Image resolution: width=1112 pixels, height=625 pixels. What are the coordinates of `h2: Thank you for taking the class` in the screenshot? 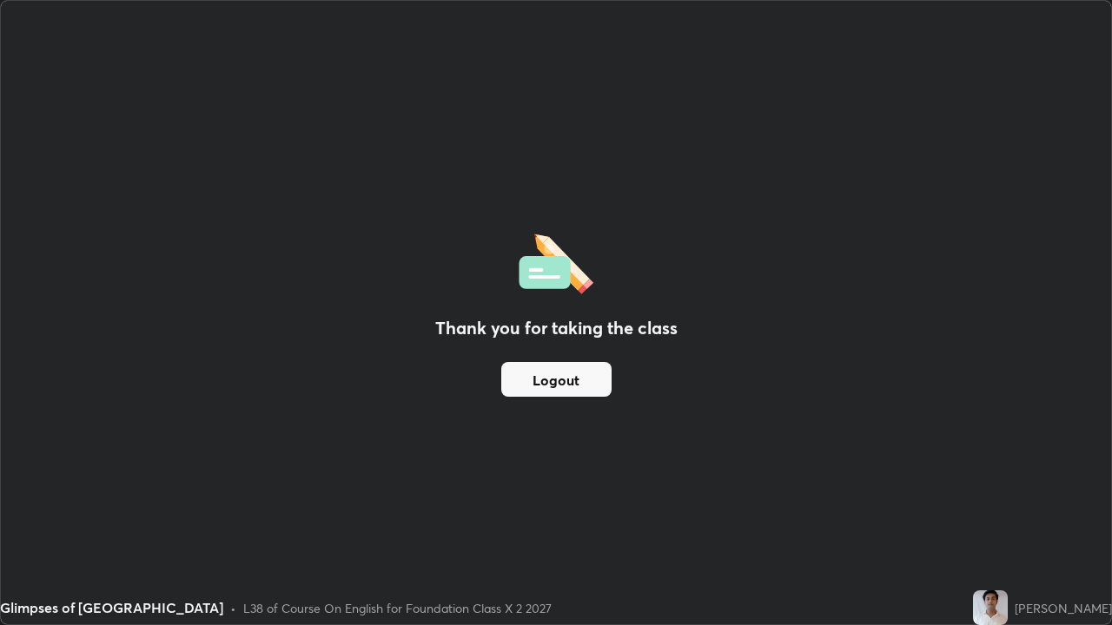 It's located at (556, 328).